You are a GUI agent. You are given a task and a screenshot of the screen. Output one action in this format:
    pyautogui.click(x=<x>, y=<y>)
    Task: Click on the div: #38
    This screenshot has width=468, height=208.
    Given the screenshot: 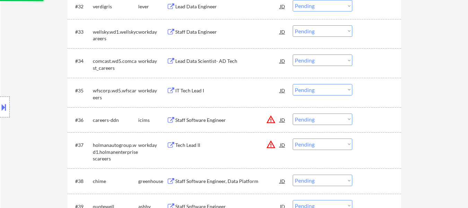 What is the action you would take?
    pyautogui.click(x=81, y=181)
    